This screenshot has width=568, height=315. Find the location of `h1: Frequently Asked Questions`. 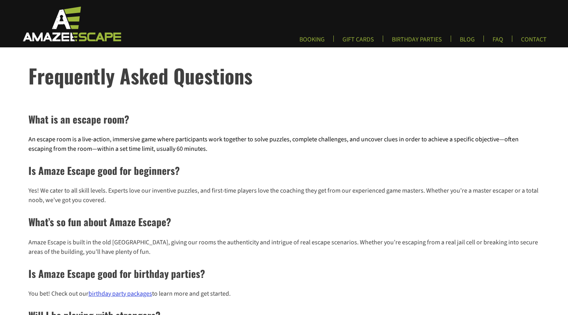

h1: Frequently Asked Questions is located at coordinates (298, 75).